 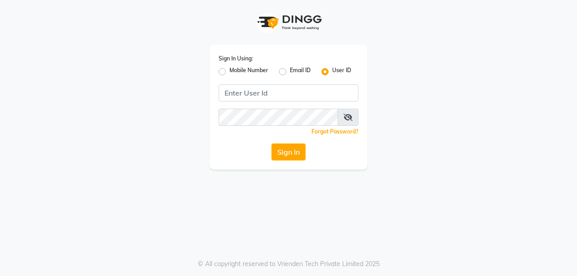 I want to click on button: Sign In, so click(x=288, y=152).